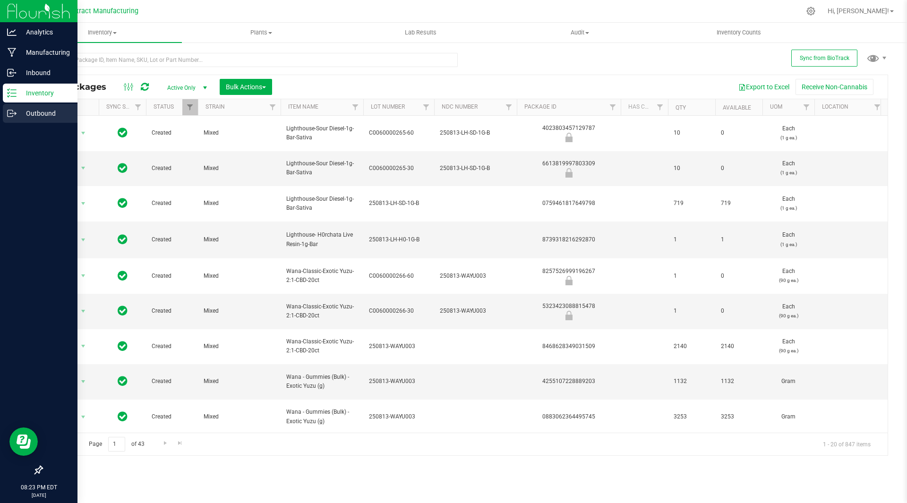 Image resolution: width=907 pixels, height=503 pixels. Describe the element at coordinates (96, 11) in the screenshot. I see `span: CT Contract Manufacturing` at that location.